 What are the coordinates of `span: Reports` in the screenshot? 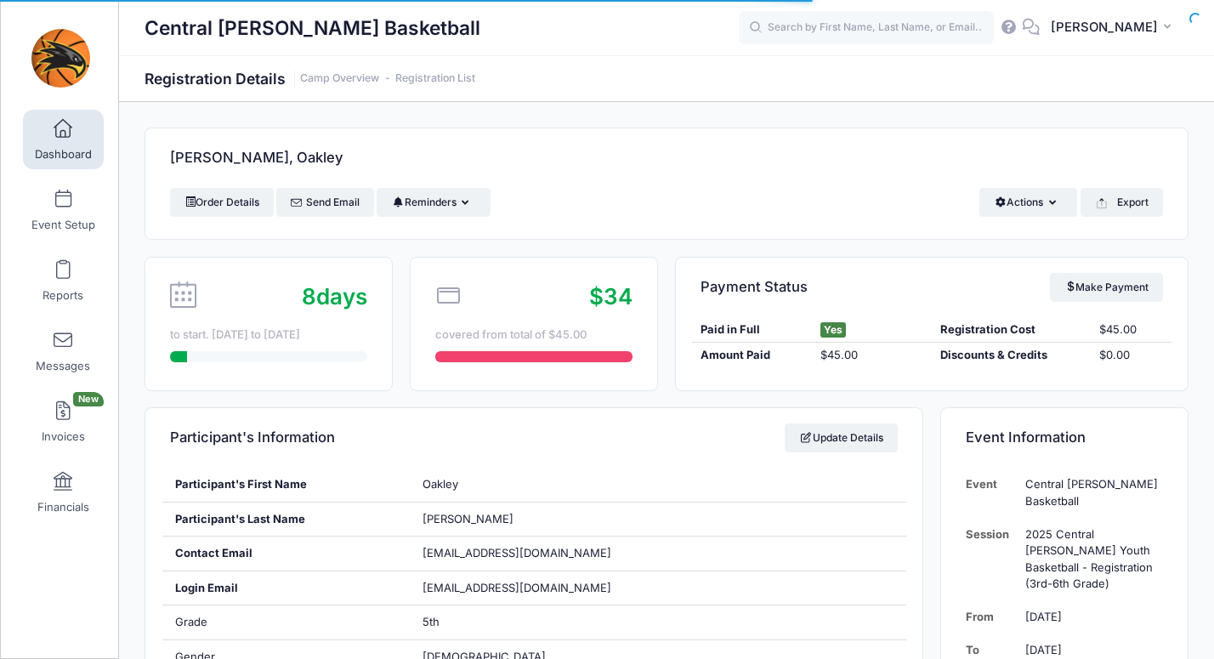 It's located at (63, 295).